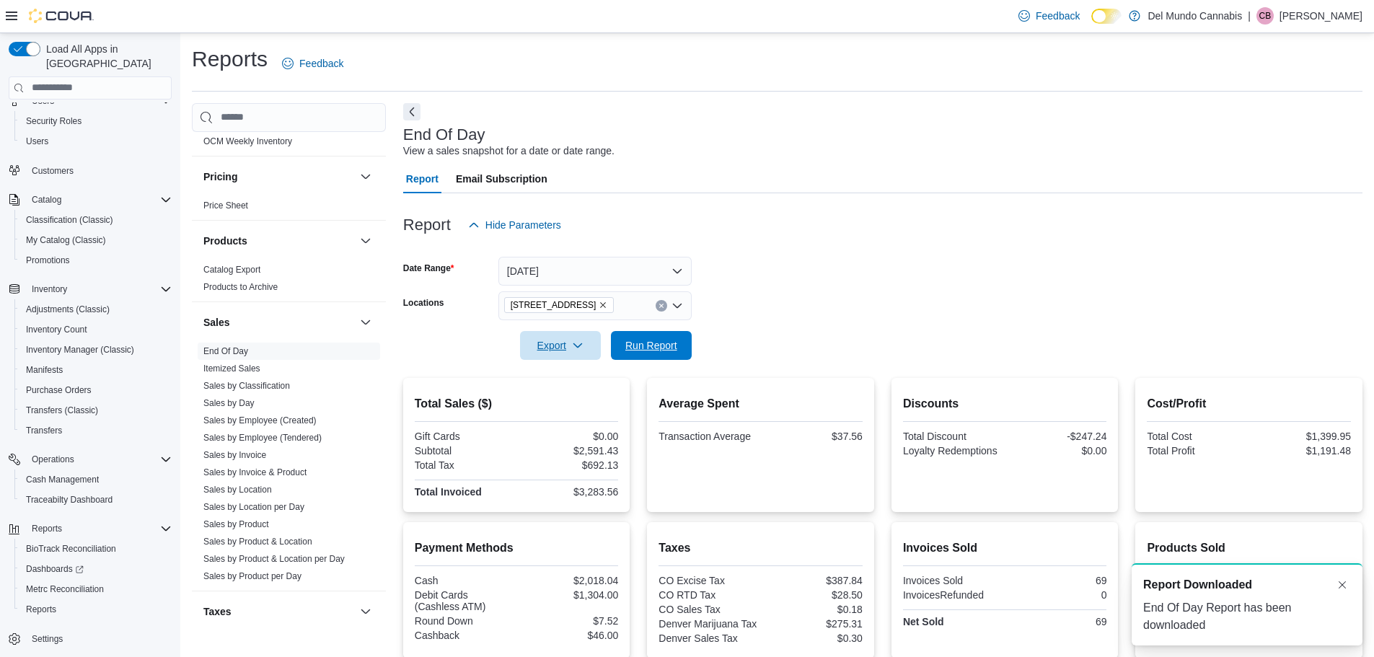  I want to click on div: $0.18, so click(813, 609).